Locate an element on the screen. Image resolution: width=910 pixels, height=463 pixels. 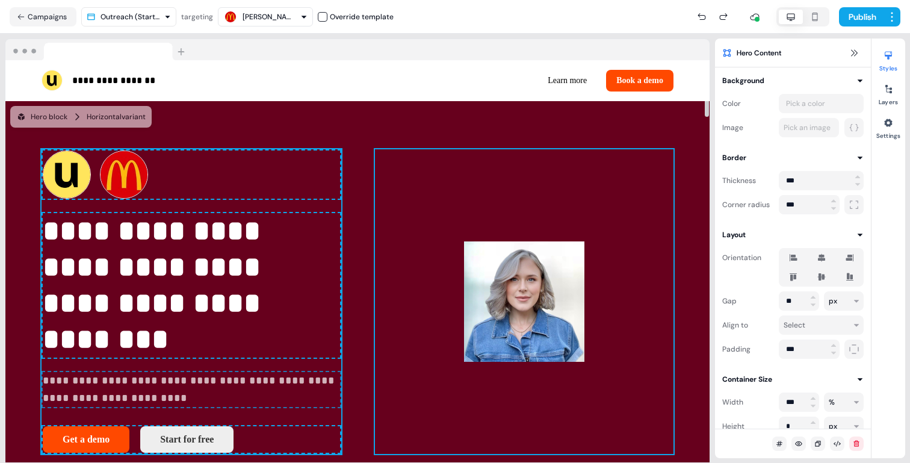
div: Select is located at coordinates (795, 325).